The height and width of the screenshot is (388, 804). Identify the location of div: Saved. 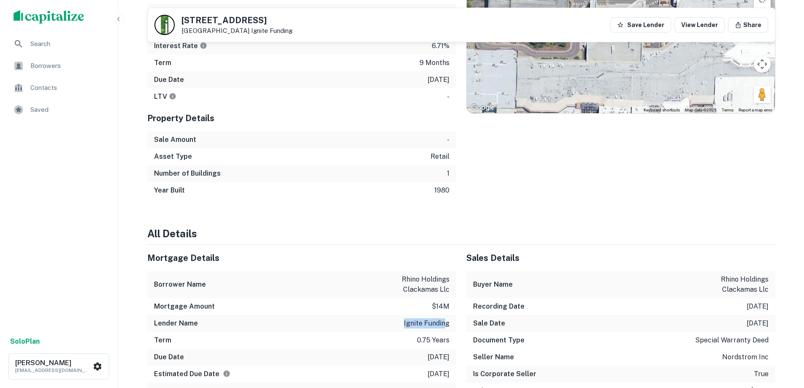
(59, 110).